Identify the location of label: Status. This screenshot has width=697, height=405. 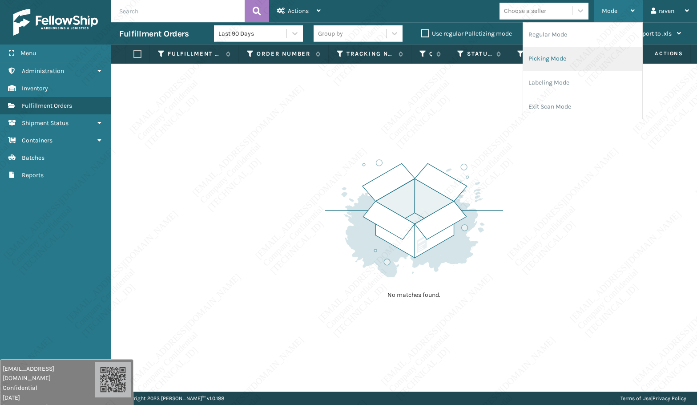
(479, 54).